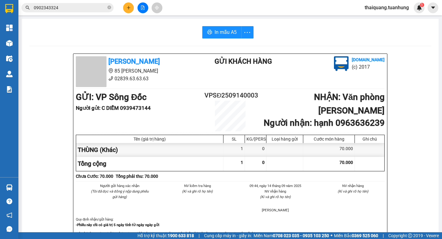 This screenshot has height=239, width=442. I want to click on span: notification, so click(9, 215).